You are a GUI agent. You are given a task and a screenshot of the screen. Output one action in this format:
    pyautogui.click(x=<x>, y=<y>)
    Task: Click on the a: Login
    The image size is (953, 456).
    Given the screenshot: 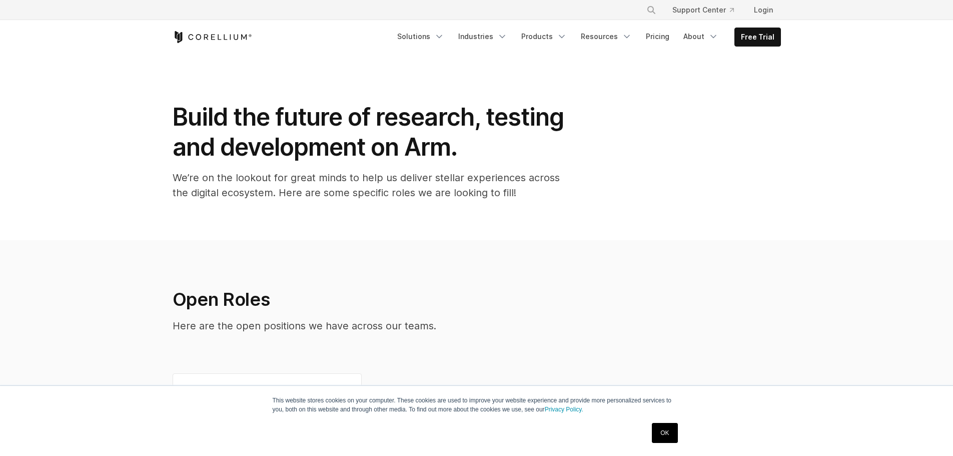 What is the action you would take?
    pyautogui.click(x=764, y=10)
    